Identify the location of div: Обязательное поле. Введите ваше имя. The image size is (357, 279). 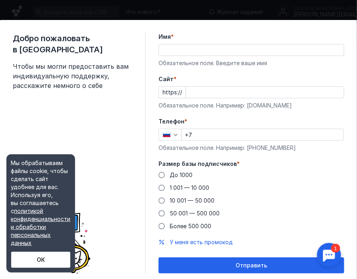
(251, 63).